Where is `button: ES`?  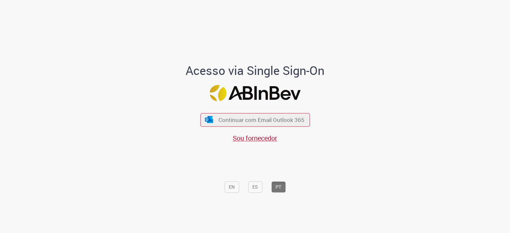
button: ES is located at coordinates (255, 188).